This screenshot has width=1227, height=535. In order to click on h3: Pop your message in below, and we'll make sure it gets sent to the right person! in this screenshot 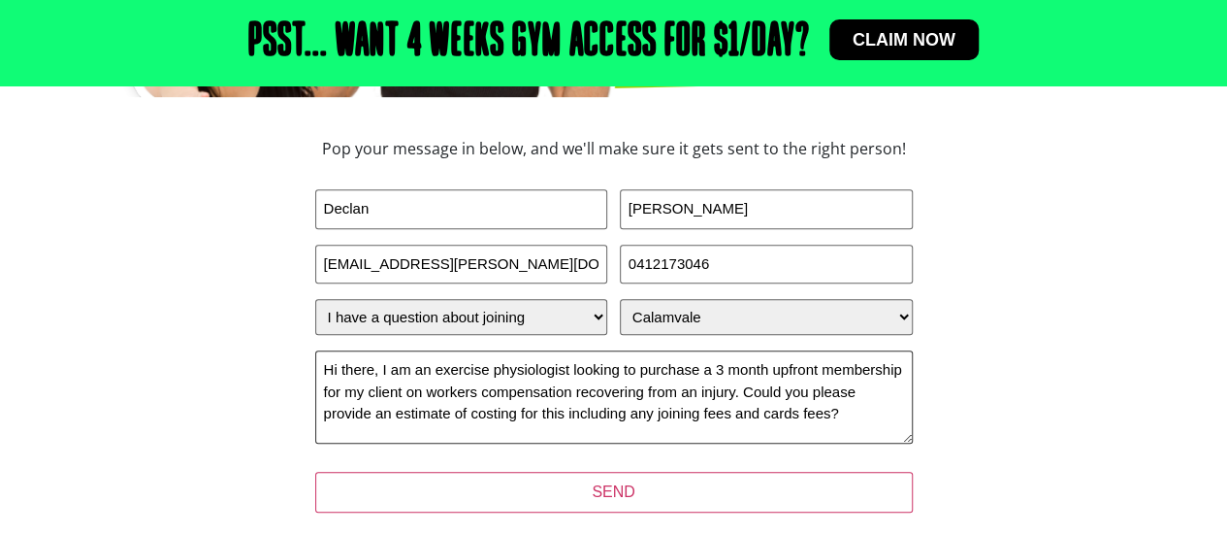, I will do `click(614, 148)`.